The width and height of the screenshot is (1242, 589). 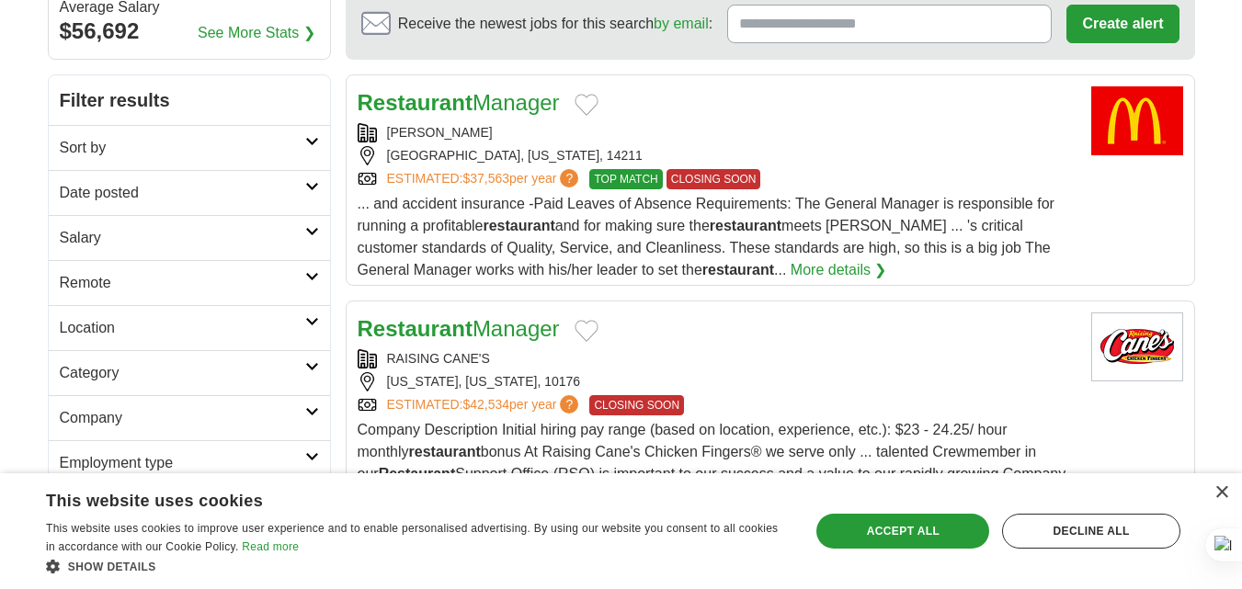 What do you see at coordinates (189, 417) in the screenshot?
I see `a: Company` at bounding box center [189, 417].